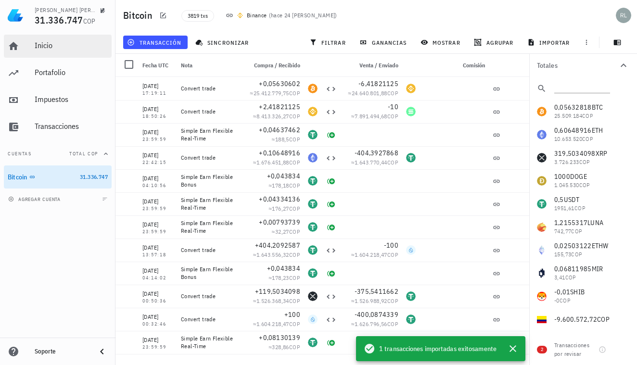 This screenshot has width=637, height=365. What do you see at coordinates (279, 153) in the screenshot?
I see `span: +0,10648916` at bounding box center [279, 153].